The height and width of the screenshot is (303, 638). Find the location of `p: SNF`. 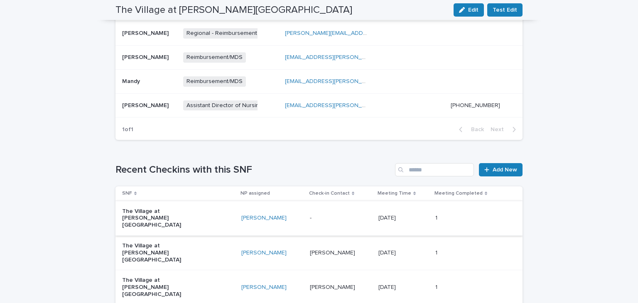

p: SNF is located at coordinates (127, 194).